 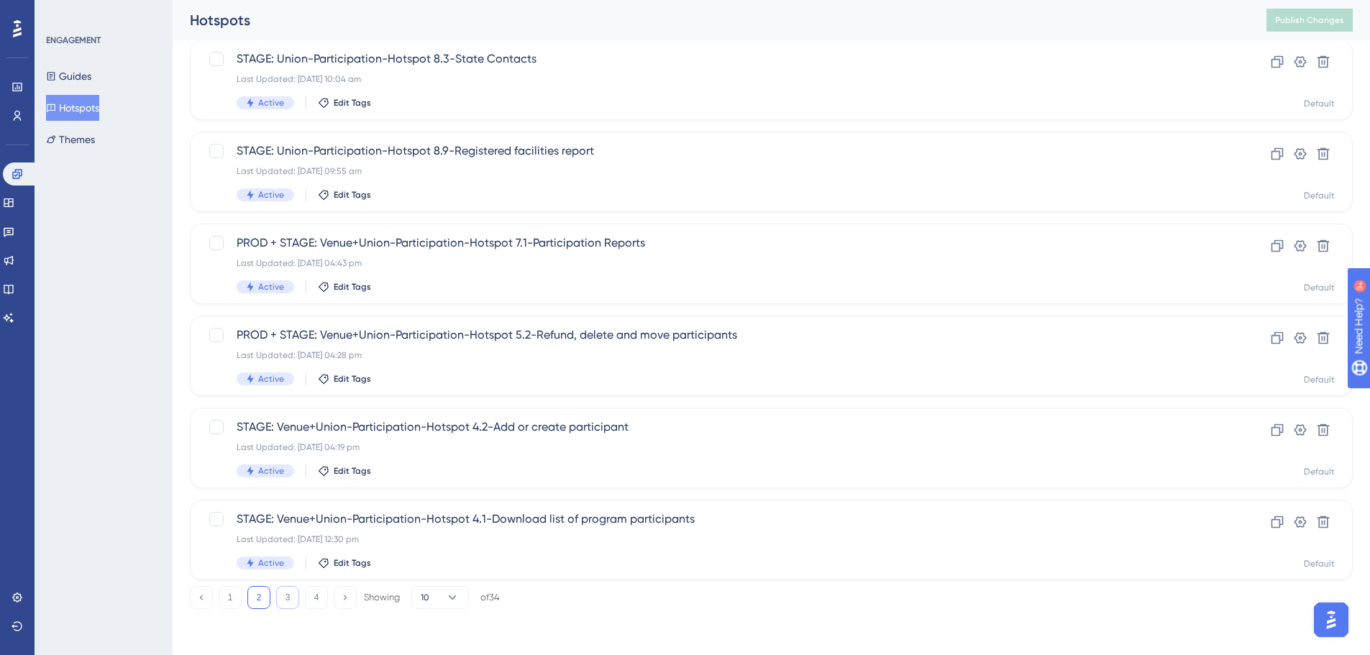 What do you see at coordinates (440, 597) in the screenshot?
I see `button: 10` at bounding box center [440, 597].